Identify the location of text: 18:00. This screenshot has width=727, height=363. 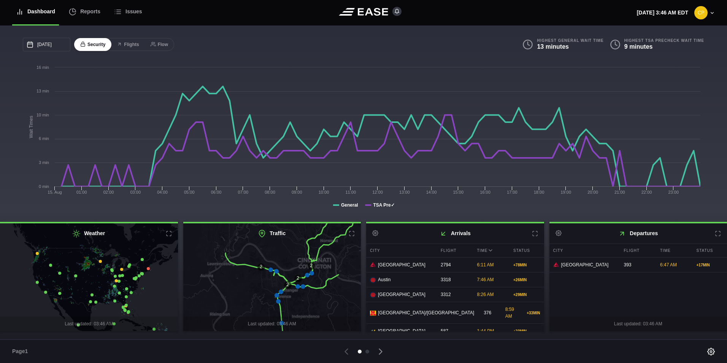
(539, 192).